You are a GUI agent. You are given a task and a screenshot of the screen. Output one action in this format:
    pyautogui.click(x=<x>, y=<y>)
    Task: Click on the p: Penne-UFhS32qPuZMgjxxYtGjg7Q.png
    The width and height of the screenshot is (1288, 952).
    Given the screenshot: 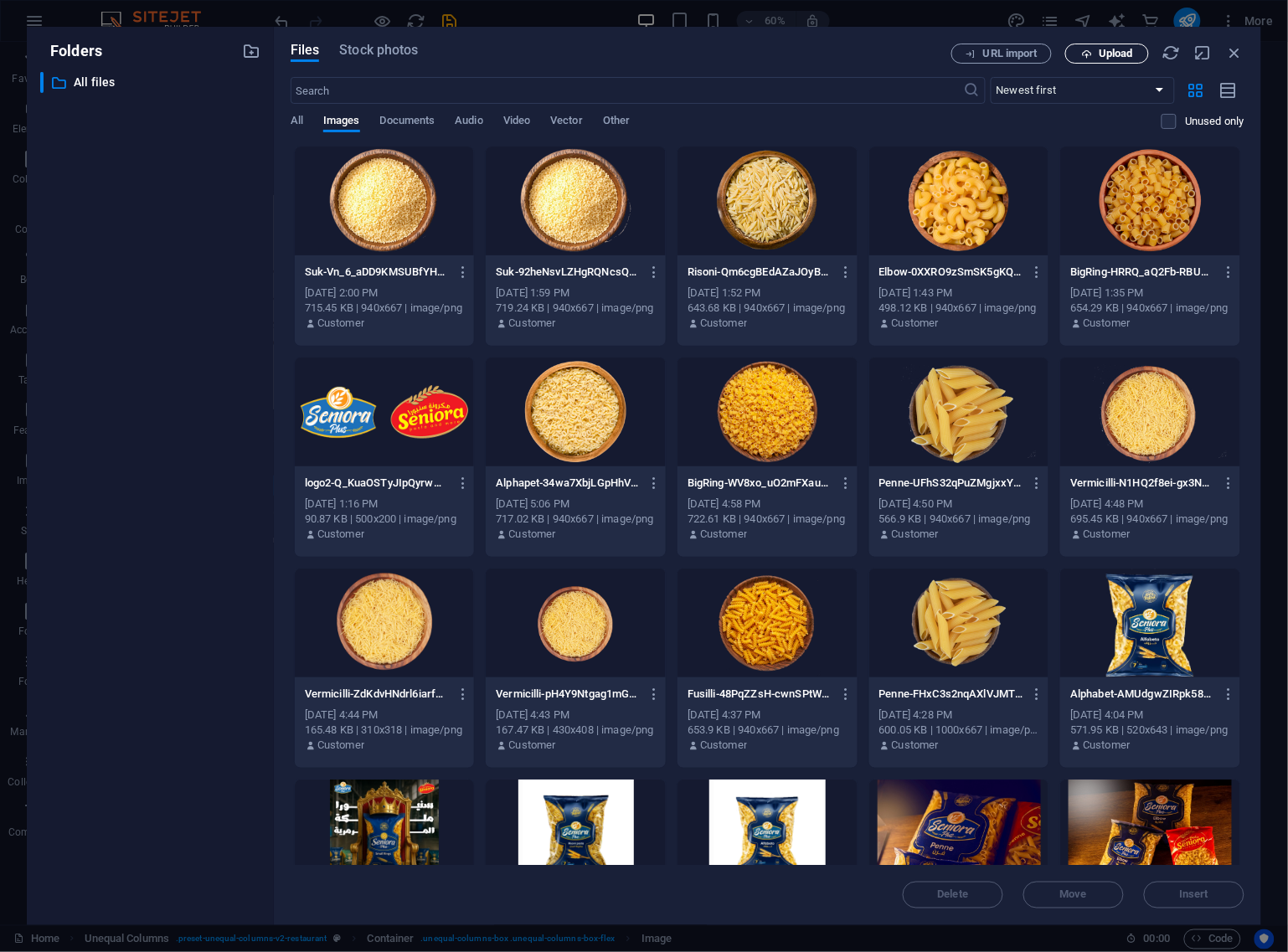 What is the action you would take?
    pyautogui.click(x=951, y=483)
    